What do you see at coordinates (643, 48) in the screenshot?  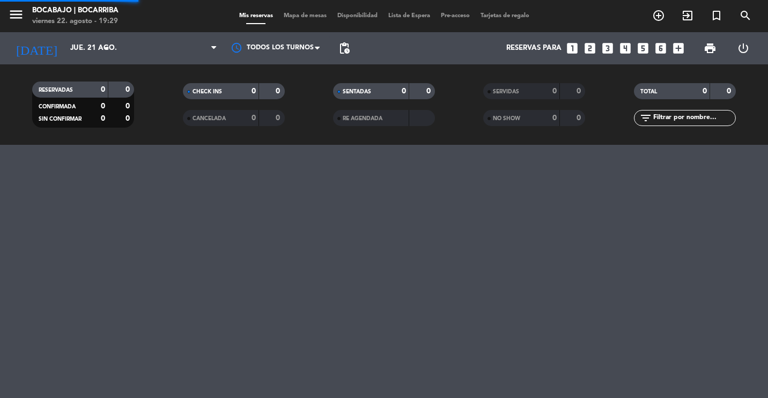 I see `i: looks_5` at bounding box center [643, 48].